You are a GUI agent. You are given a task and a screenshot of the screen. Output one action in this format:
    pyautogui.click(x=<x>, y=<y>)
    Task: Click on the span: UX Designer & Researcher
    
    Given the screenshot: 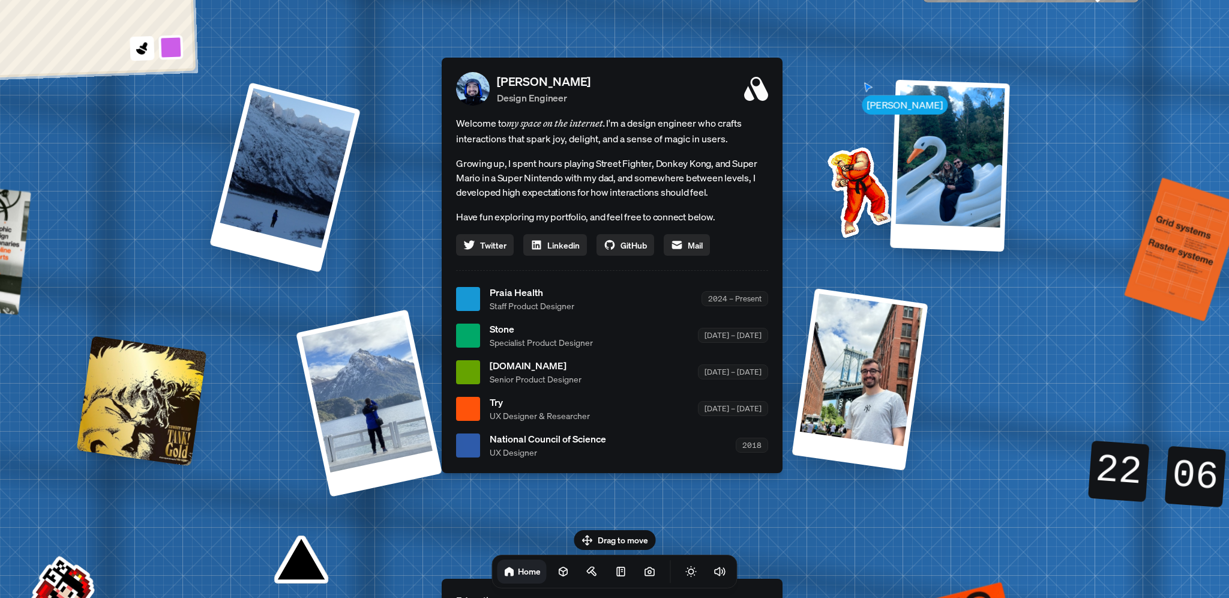 What is the action you would take?
    pyautogui.click(x=540, y=415)
    